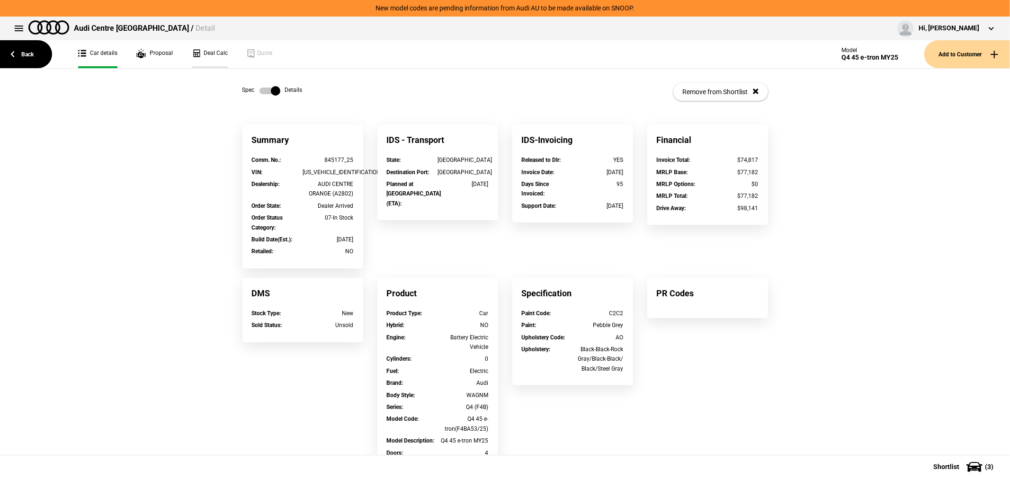 The height and width of the screenshot is (479, 1010). Describe the element at coordinates (463, 407) in the screenshot. I see `div: Q4 (F4B)` at that location.